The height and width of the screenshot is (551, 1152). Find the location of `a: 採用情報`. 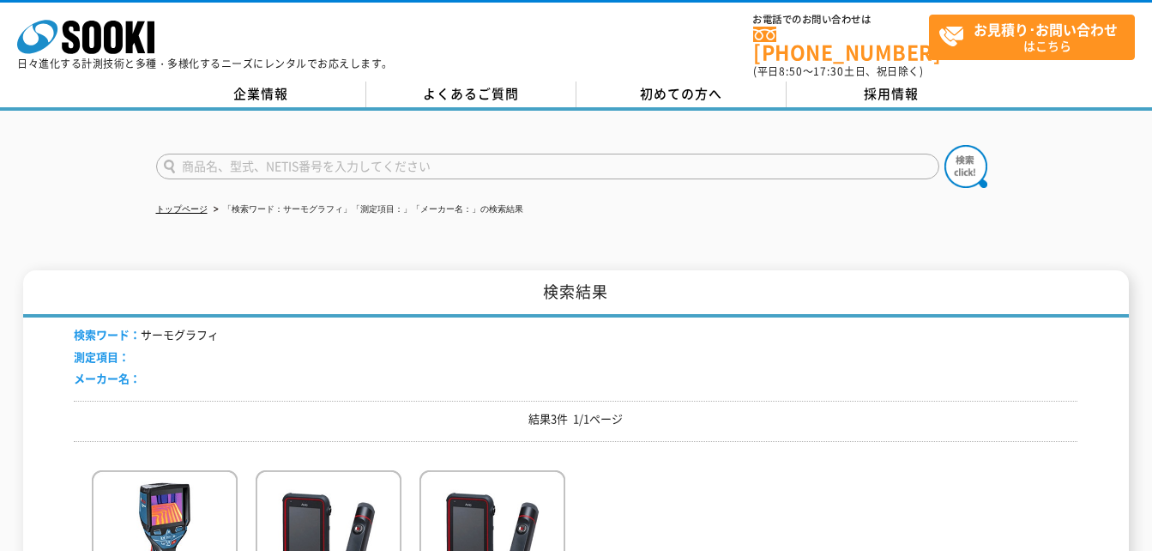

a: 採用情報 is located at coordinates (892, 94).